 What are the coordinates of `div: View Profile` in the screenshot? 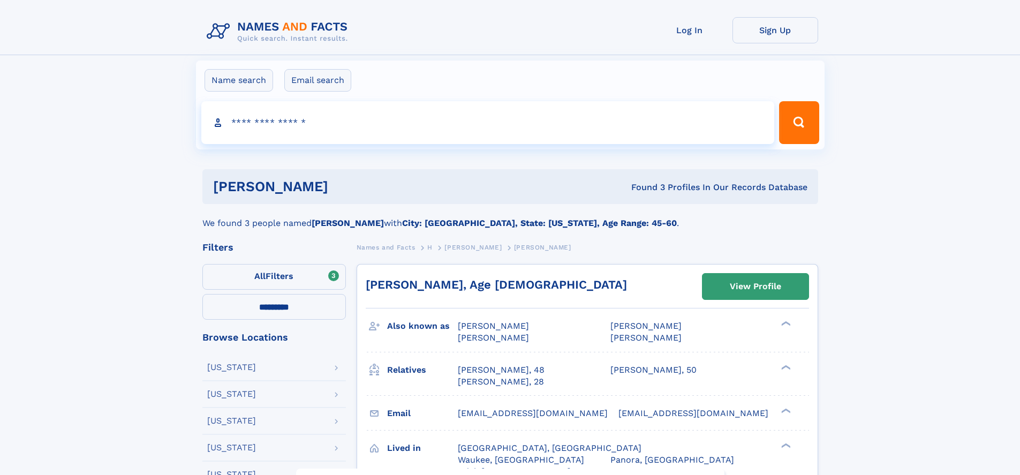 It's located at (755, 286).